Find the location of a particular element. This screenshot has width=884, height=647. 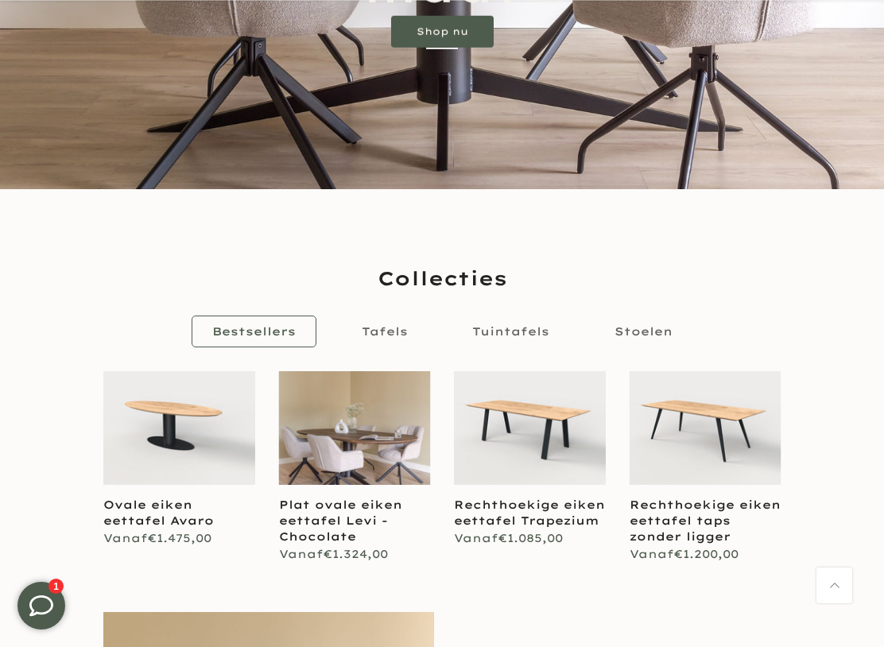

span: Tuintafels is located at coordinates (510, 332).